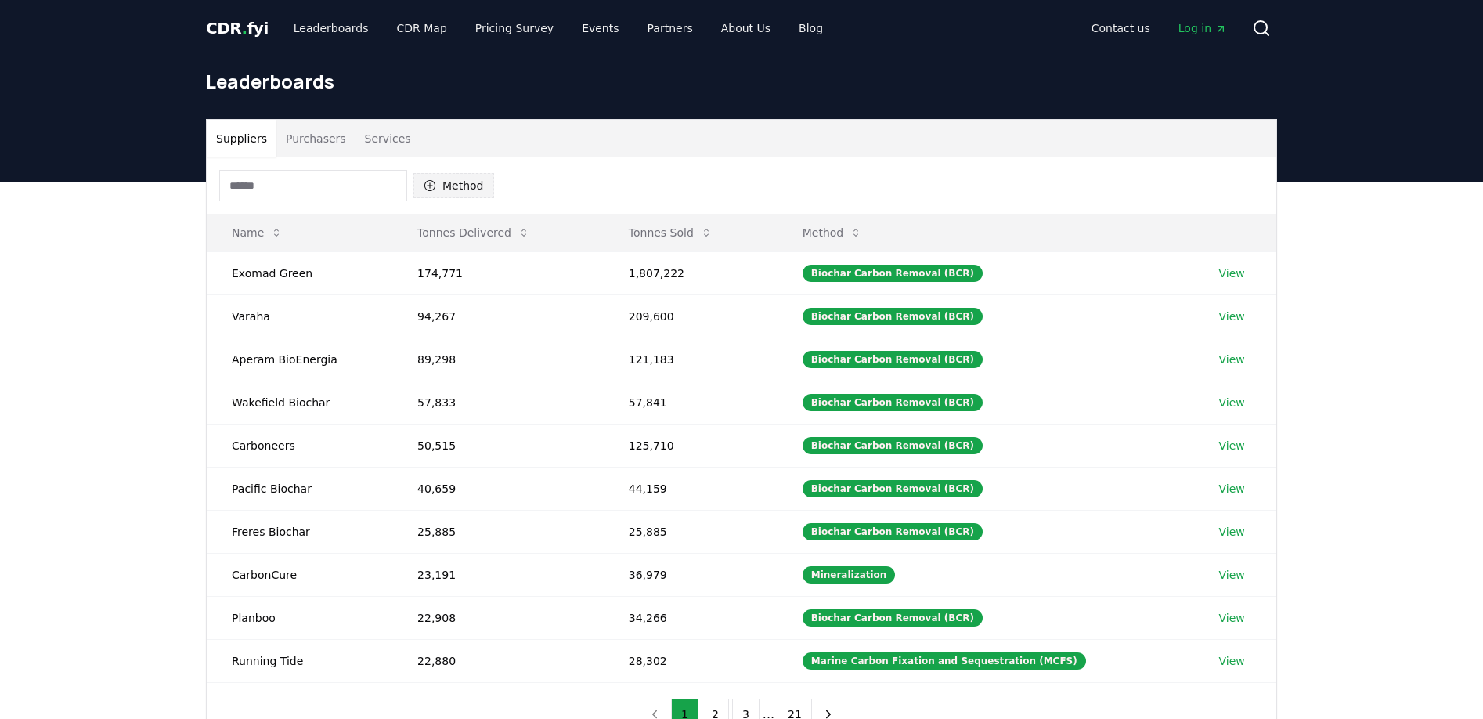 The image size is (1483, 719). I want to click on button: Tonnes Delivered, so click(474, 233).